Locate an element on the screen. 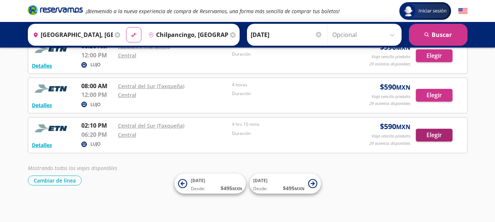  em: Mostrando todos los viajes disponibles is located at coordinates (73, 168).